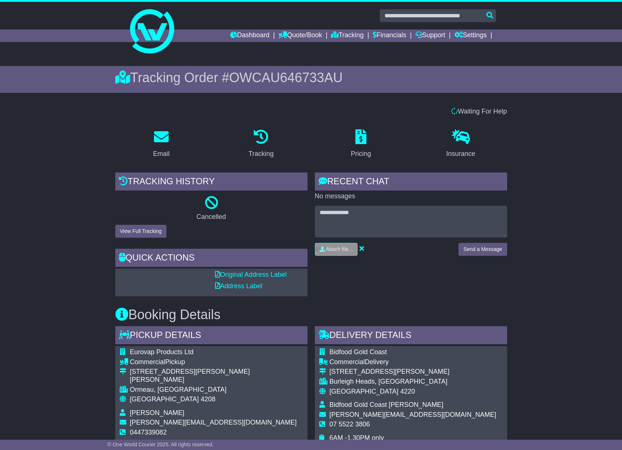 The height and width of the screenshot is (450, 622). What do you see at coordinates (389, 36) in the screenshot?
I see `a: Financials` at bounding box center [389, 36].